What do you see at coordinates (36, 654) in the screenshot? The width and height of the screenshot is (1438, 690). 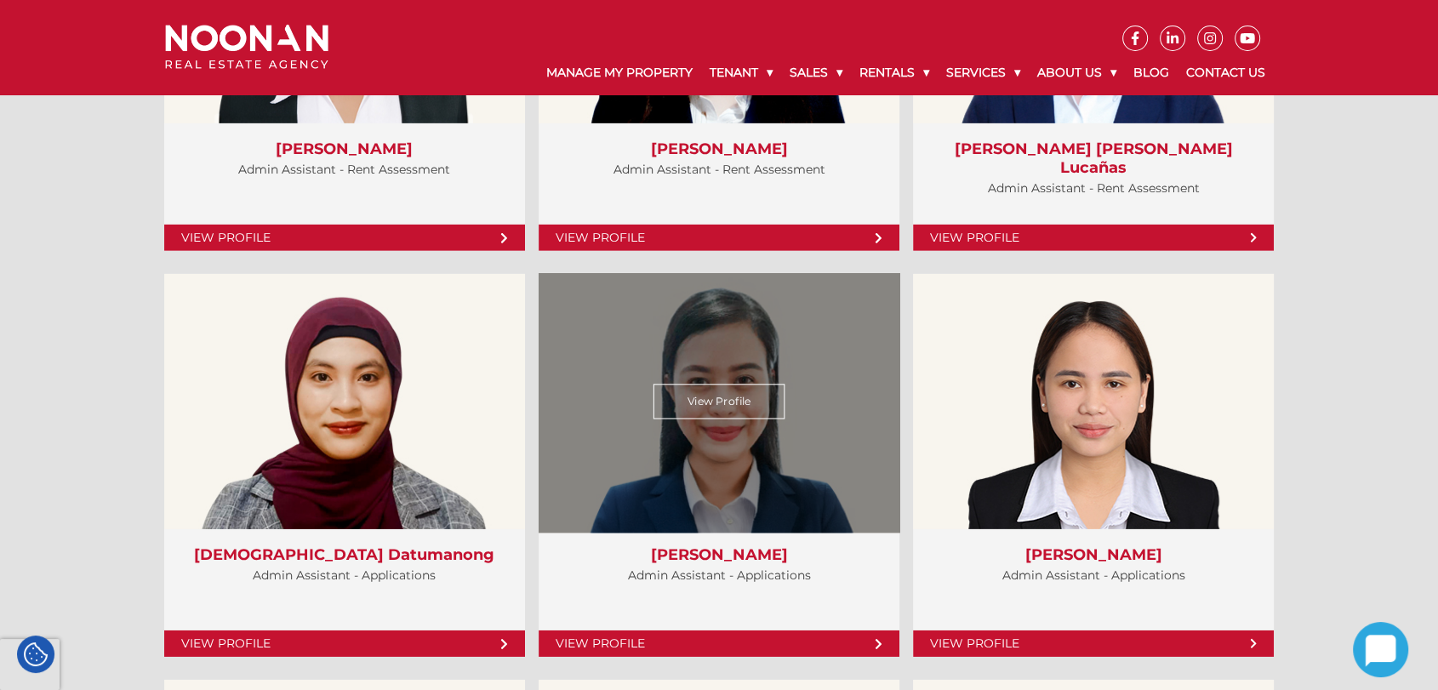 I see `div: Cookie Settings` at bounding box center [36, 654].